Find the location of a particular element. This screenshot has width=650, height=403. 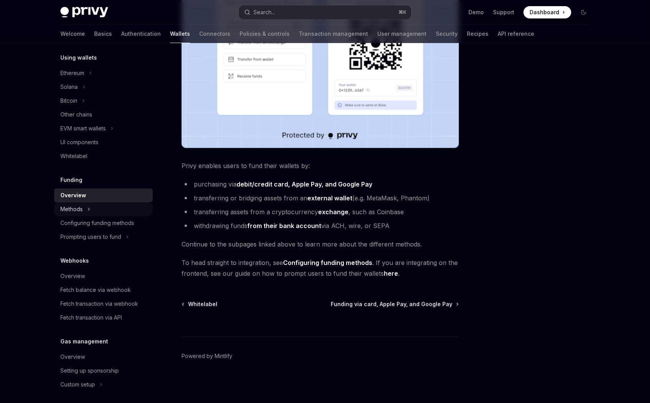

a: User management is located at coordinates (402, 34).